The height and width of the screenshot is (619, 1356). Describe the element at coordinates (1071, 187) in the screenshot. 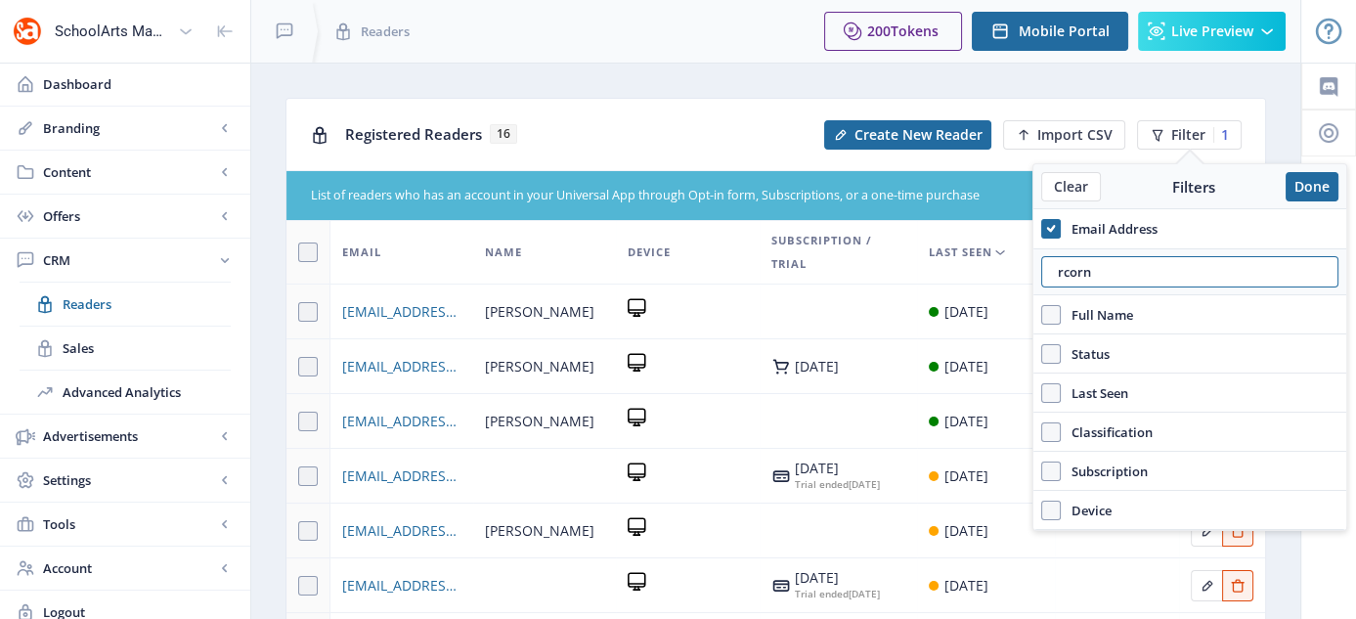

I see `button: Clear` at that location.